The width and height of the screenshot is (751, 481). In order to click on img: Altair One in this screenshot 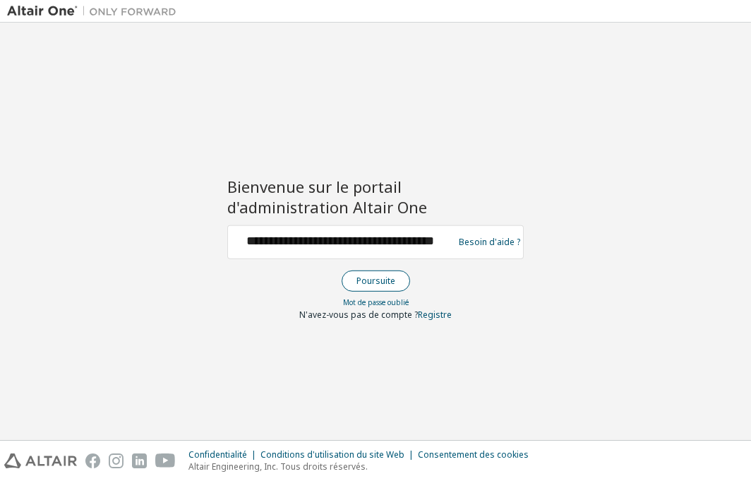, I will do `click(95, 11)`.